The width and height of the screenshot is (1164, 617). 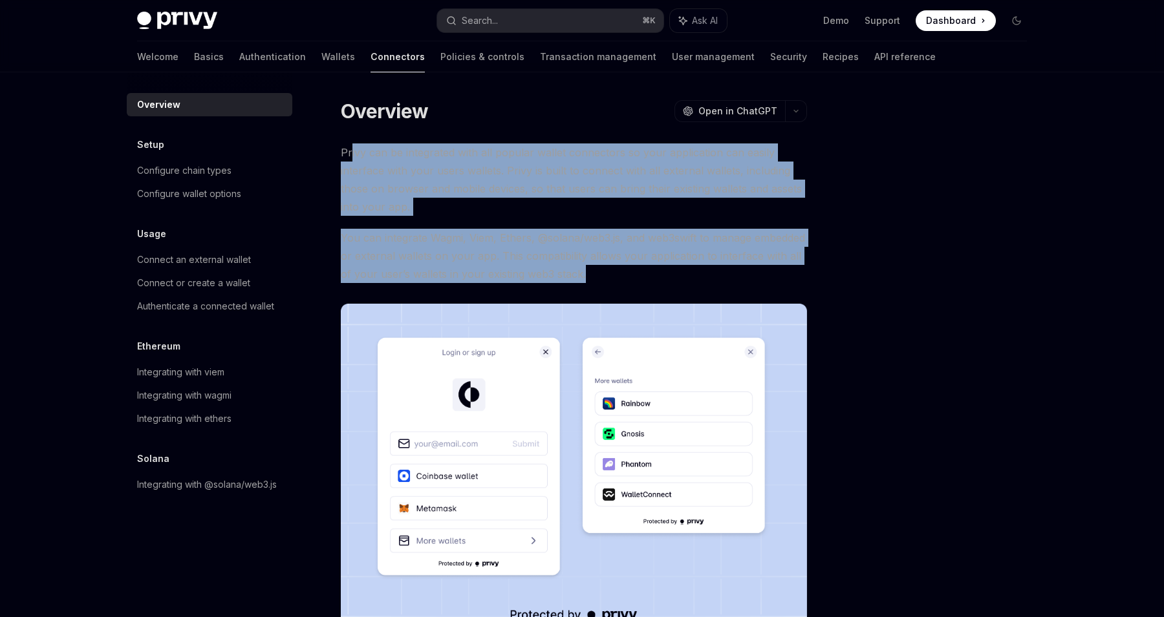 I want to click on img: dark logo, so click(x=177, y=21).